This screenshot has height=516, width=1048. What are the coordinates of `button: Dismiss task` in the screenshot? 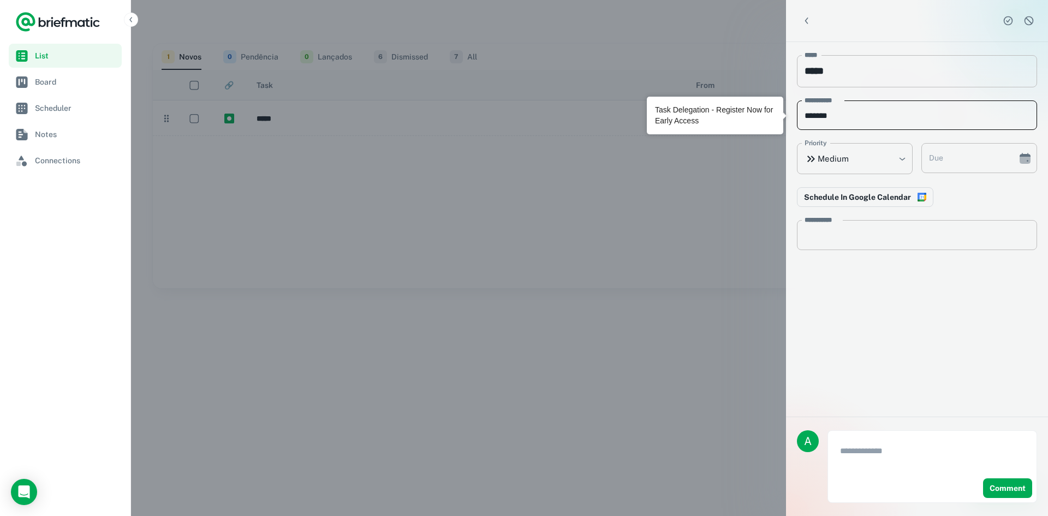 It's located at (1029, 21).